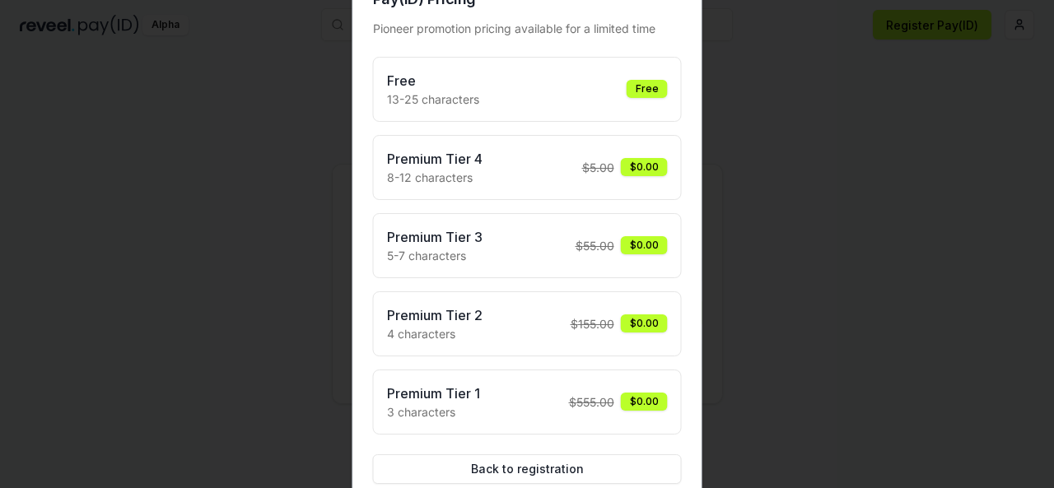  Describe the element at coordinates (594, 245) in the screenshot. I see `span: $ 55.00` at that location.